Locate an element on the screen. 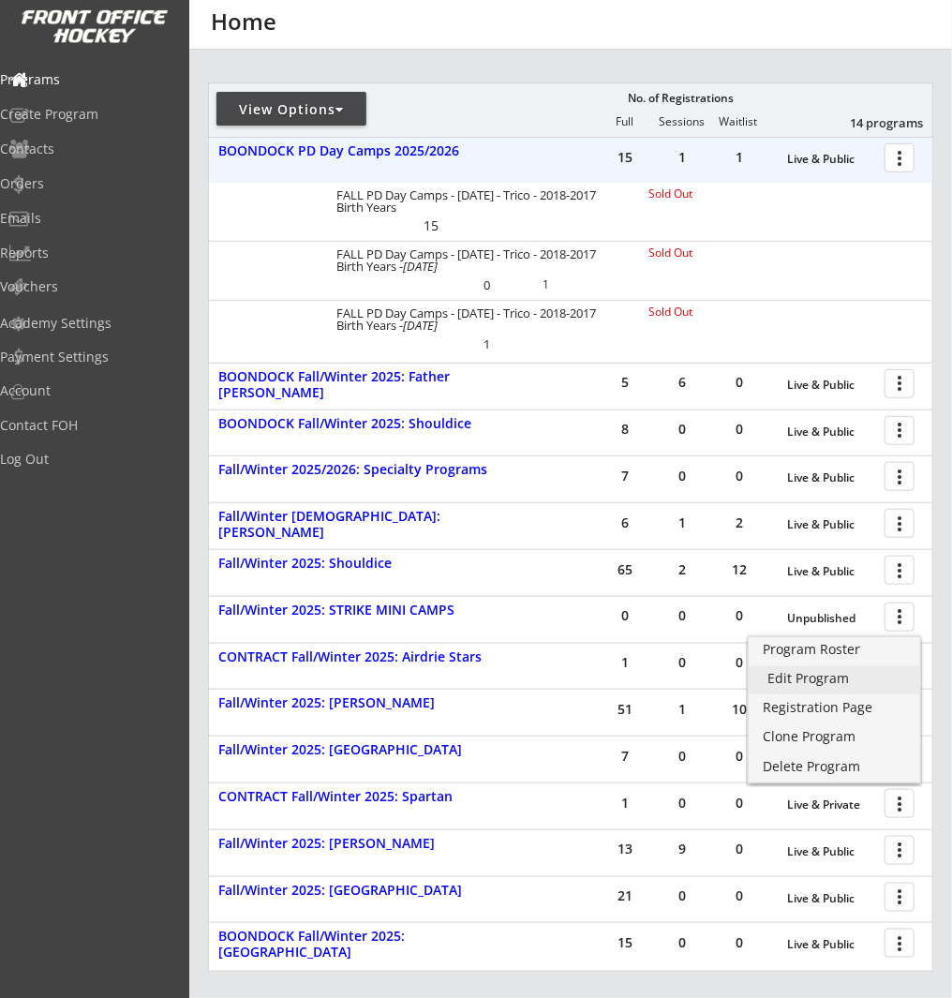 This screenshot has height=998, width=952. div: CONTRACT Fall/Winter 2025: Airdrie Stars is located at coordinates (364, 657).